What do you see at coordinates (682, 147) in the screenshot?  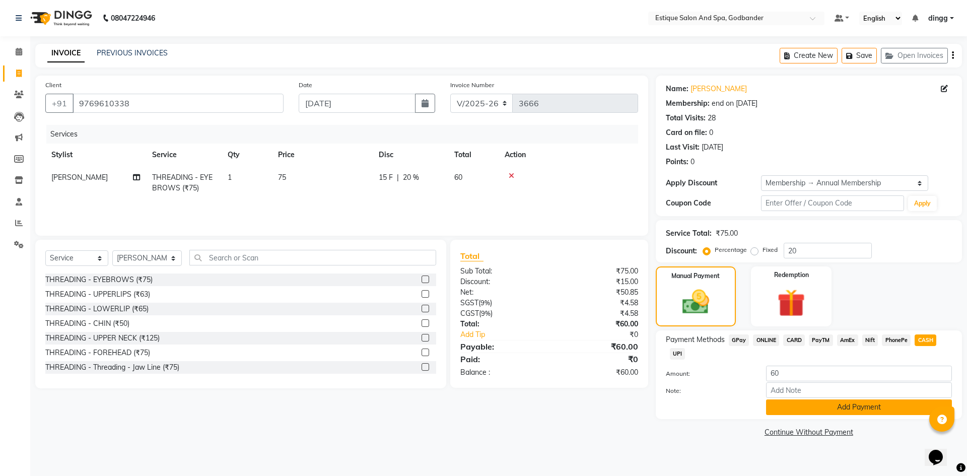 I see `div: Last Visit:` at bounding box center [682, 147].